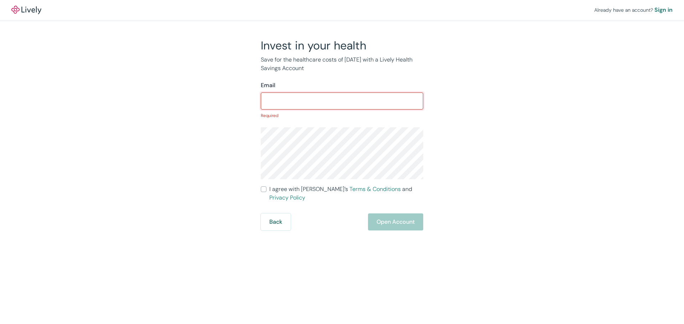 The image size is (684, 324). I want to click on a: Terms & Conditions, so click(375, 189).